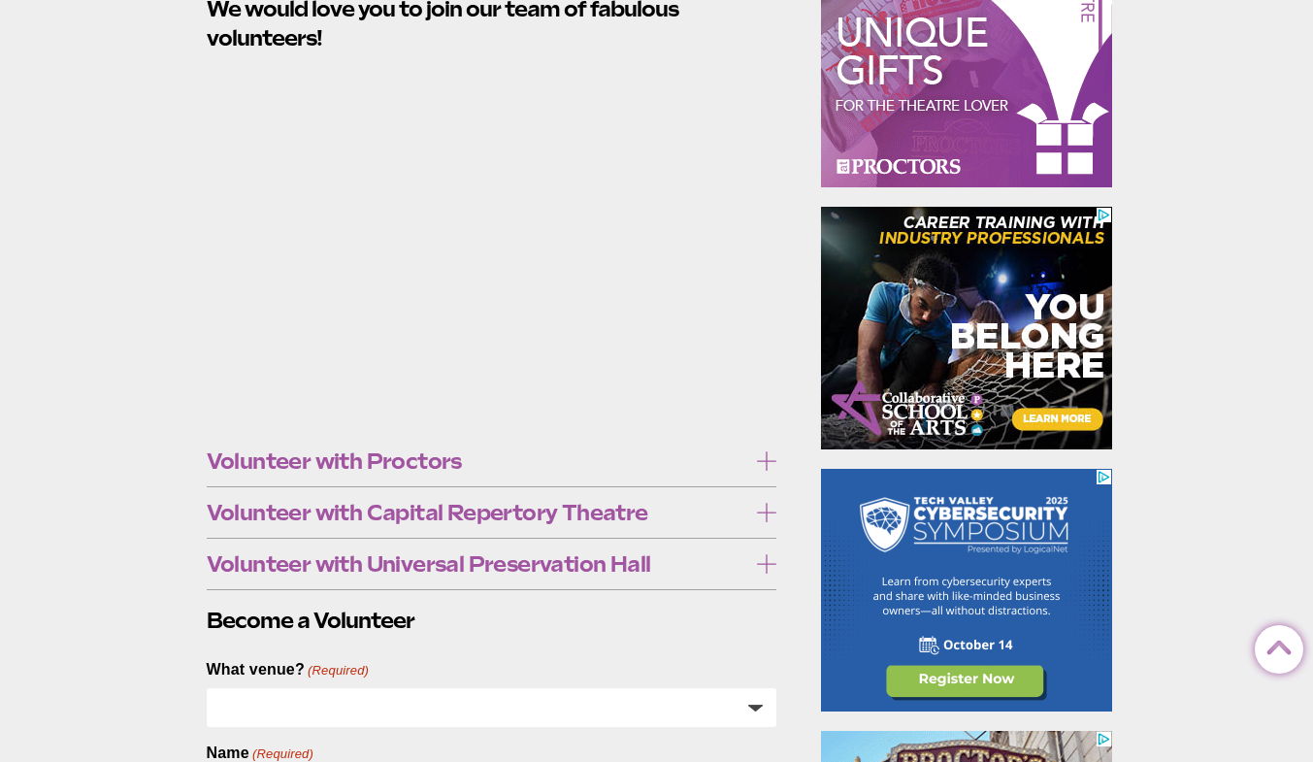 The height and width of the screenshot is (762, 1313). I want to click on span: (Required), so click(337, 671).